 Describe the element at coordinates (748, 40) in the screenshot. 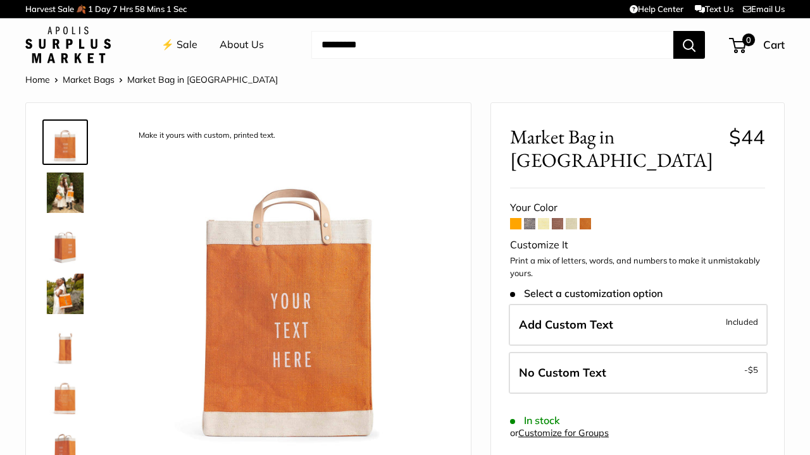

I see `span: 0` at that location.